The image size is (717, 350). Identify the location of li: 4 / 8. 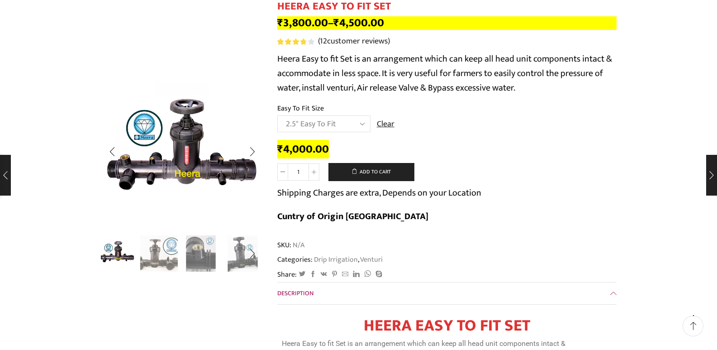
(243, 253).